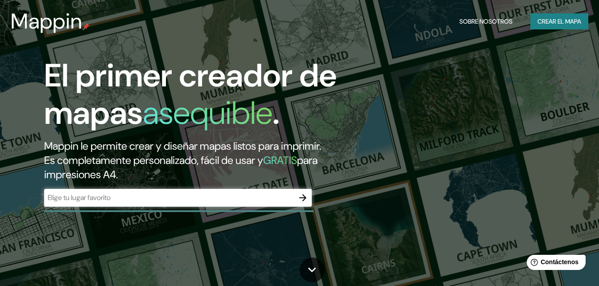 This screenshot has width=599, height=286. Describe the element at coordinates (46, 21) in the screenshot. I see `h3: Mappin` at that location.